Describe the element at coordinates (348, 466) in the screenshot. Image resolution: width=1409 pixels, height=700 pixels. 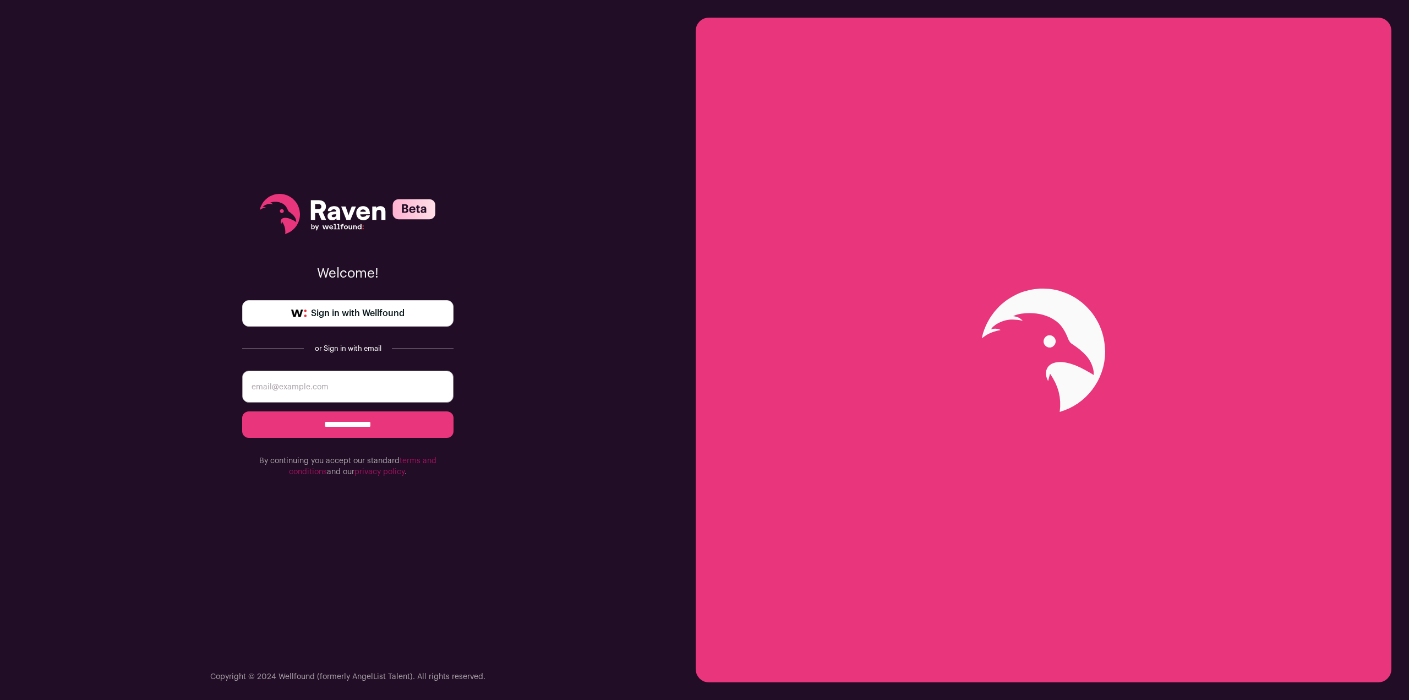
I see `p: By continuing you accept our standard and our .` at that location.